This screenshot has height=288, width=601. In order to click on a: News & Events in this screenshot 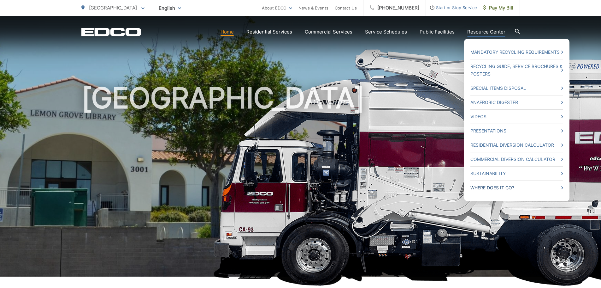, I will do `click(314, 8)`.